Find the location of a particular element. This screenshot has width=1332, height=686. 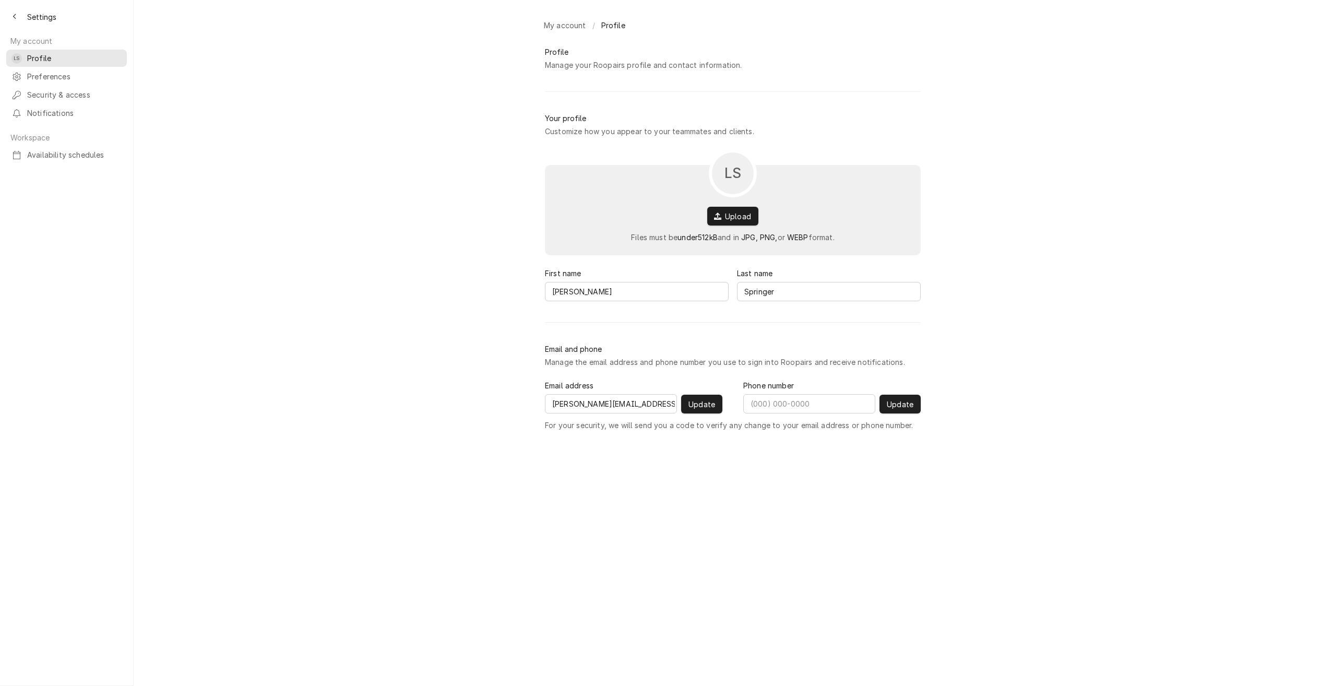

div: Email and phone is located at coordinates (573, 349).